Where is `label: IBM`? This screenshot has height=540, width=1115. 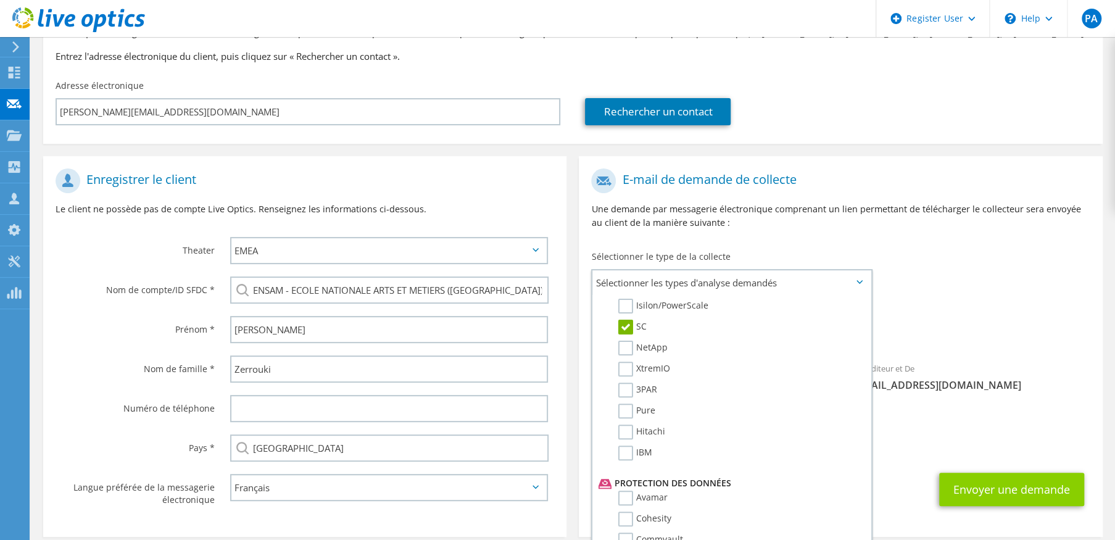
label: IBM is located at coordinates (635, 453).